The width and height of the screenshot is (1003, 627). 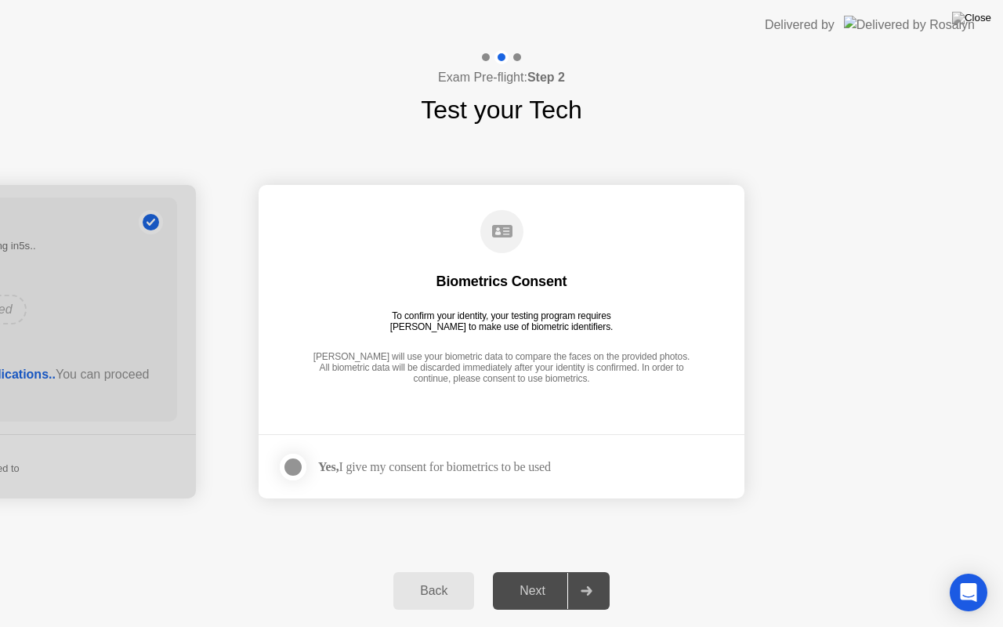 What do you see at coordinates (551, 591) in the screenshot?
I see `button: Next` at bounding box center [551, 591].